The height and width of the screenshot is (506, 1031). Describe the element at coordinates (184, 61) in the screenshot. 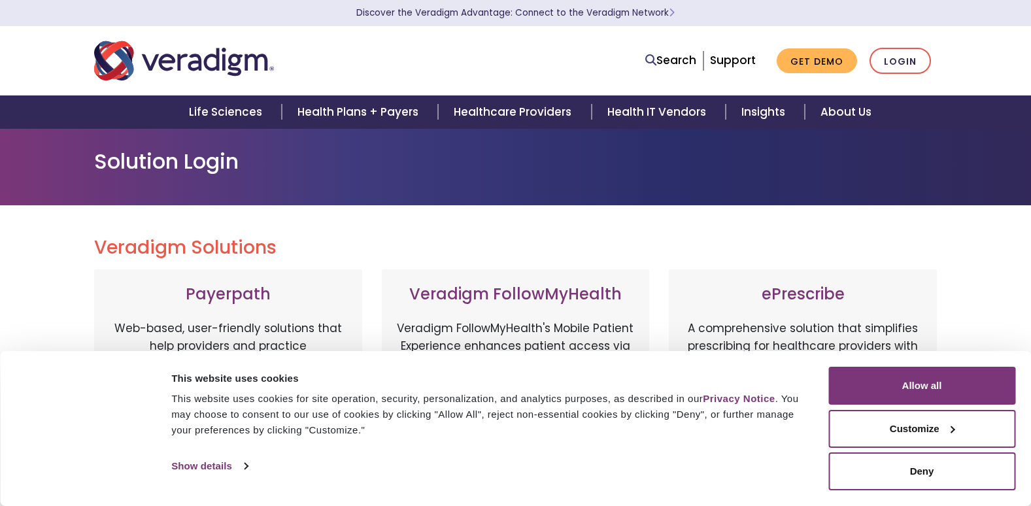

I see `img: Veradigm logo` at that location.